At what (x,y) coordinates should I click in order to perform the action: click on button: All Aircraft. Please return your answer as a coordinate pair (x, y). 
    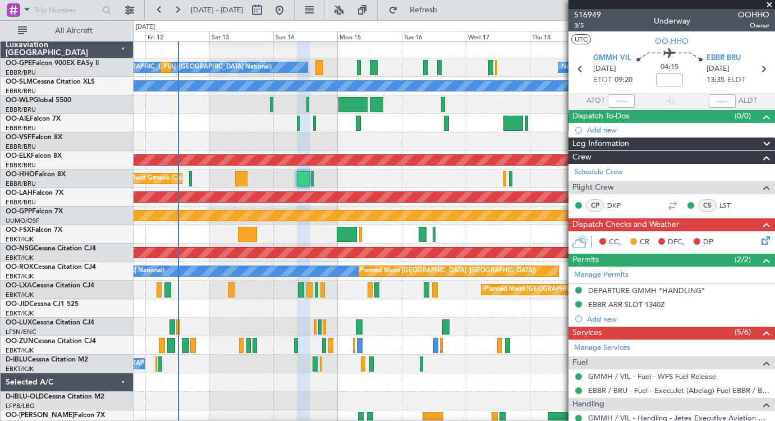
    Looking at the image, I should click on (67, 31).